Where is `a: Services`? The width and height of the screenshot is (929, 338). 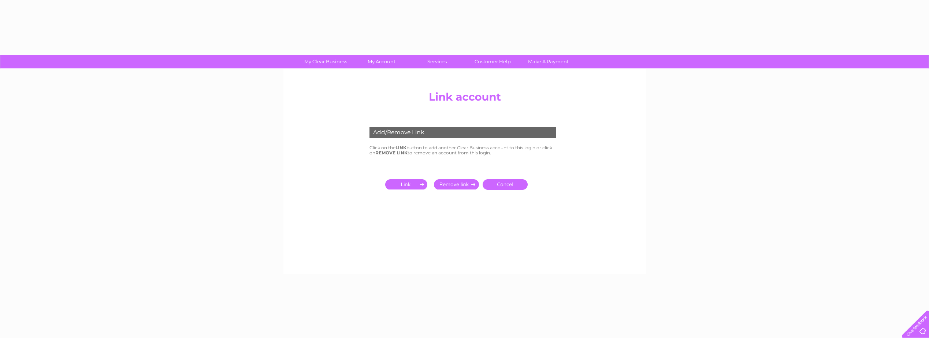 a: Services is located at coordinates (437, 62).